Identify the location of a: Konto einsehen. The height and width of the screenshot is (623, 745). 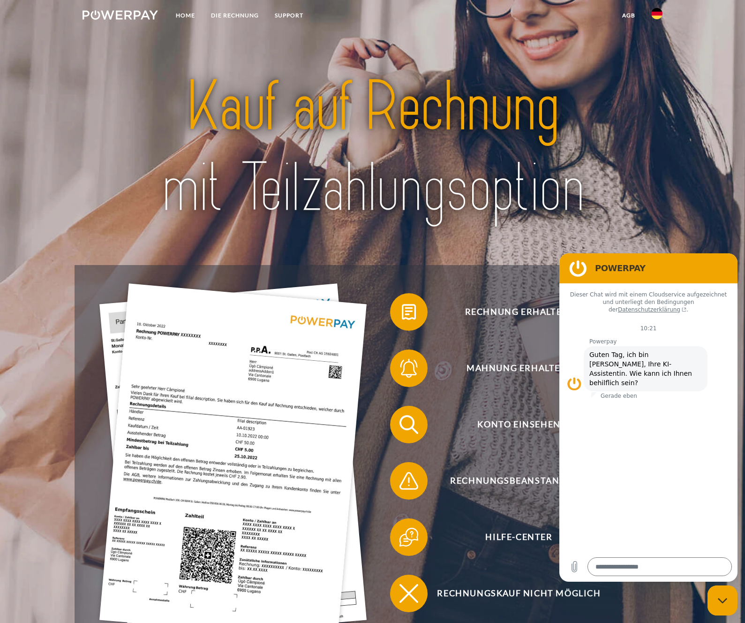
(512, 425).